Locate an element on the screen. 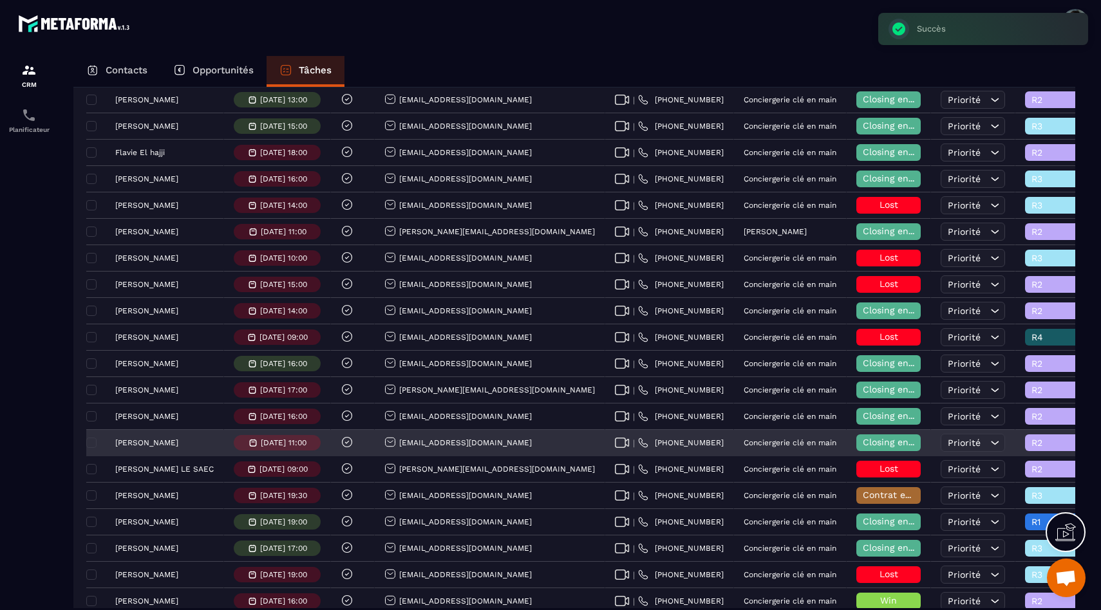  span: R4 is located at coordinates (1058, 337).